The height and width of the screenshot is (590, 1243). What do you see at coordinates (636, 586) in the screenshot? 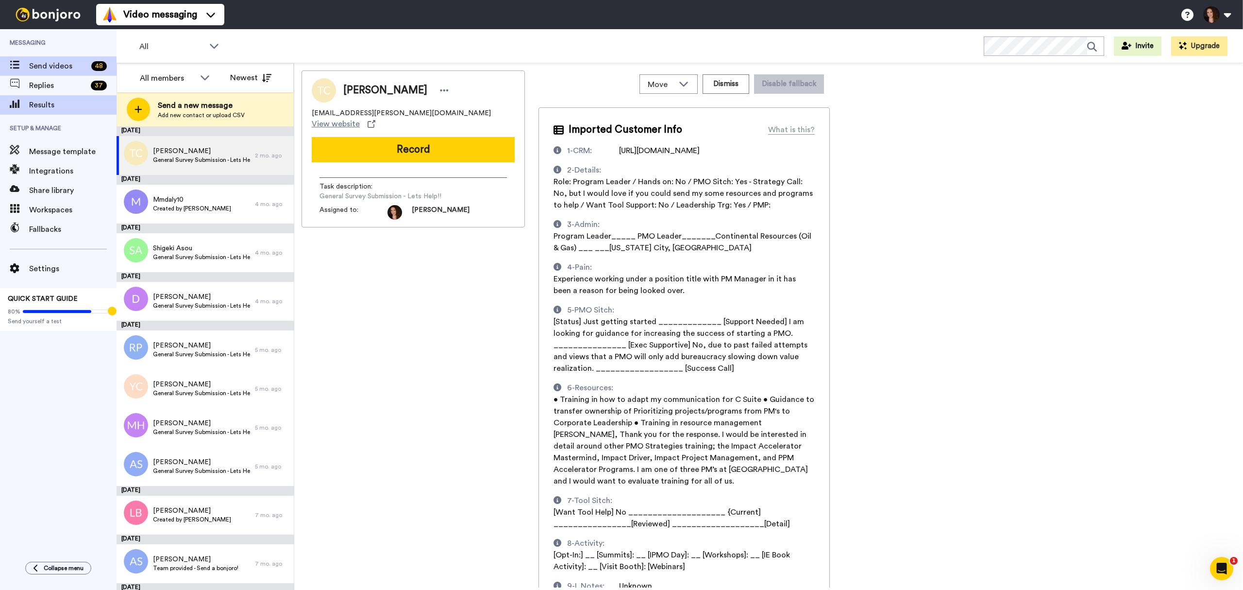
I see `span: Unknown` at bounding box center [636, 586].